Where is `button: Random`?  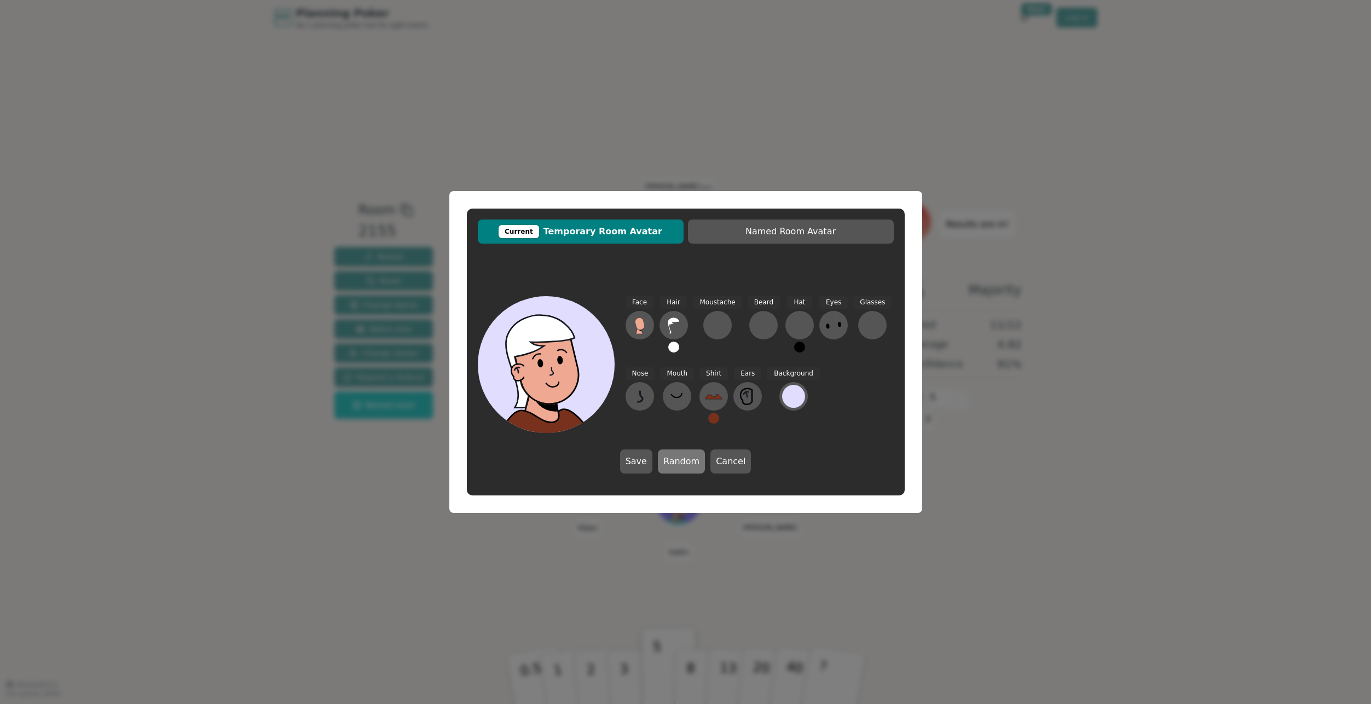 button: Random is located at coordinates (682, 462).